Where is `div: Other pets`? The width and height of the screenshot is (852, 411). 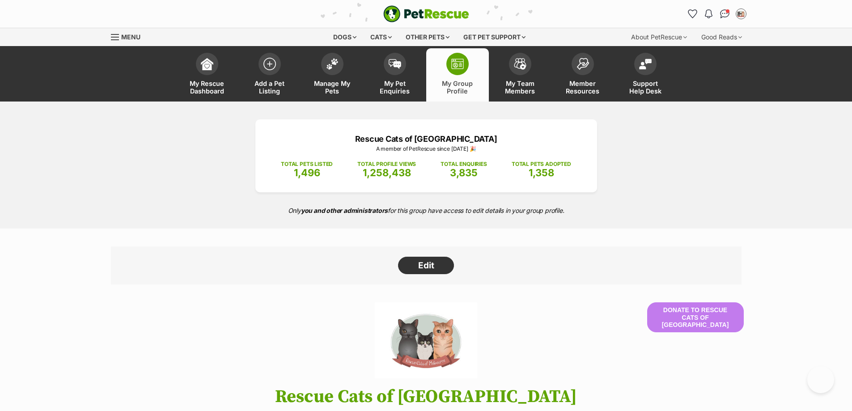
div: Other pets is located at coordinates (428, 37).